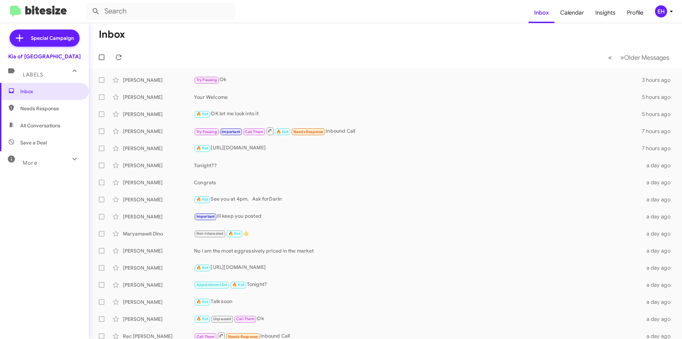 The height and width of the screenshot is (339, 682). I want to click on span: Unpaused, so click(222, 318).